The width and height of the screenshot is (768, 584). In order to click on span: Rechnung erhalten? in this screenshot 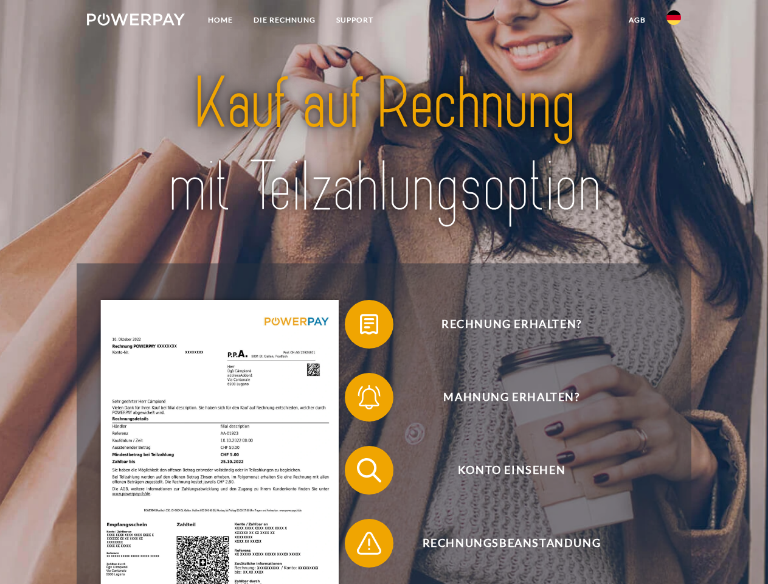, I will do `click(512, 324)`.